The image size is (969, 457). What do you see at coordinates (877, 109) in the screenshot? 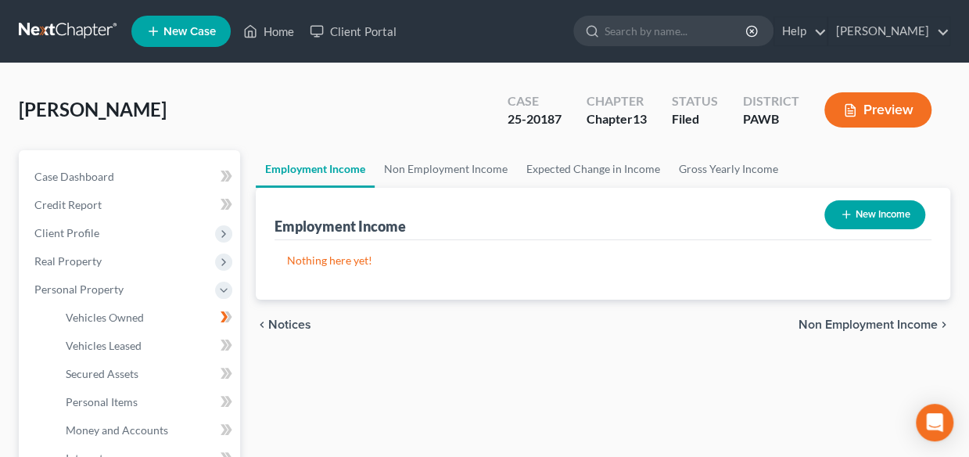
I see `button: Preview` at bounding box center [877, 109].